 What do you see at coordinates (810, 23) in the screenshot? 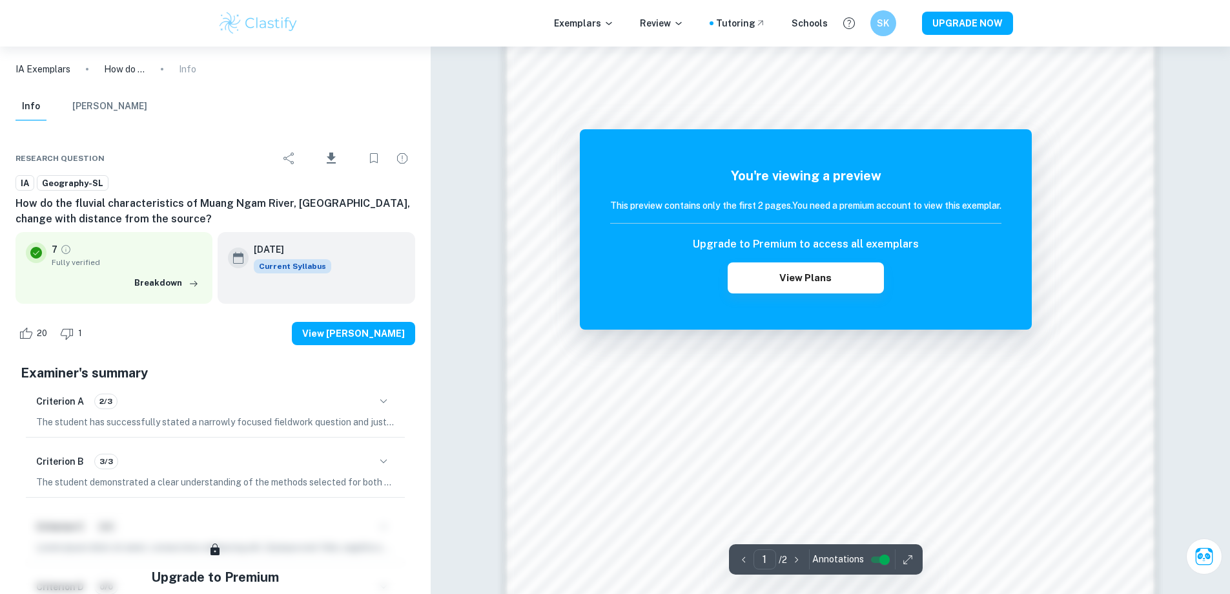
I see `a: Schools` at bounding box center [810, 23].